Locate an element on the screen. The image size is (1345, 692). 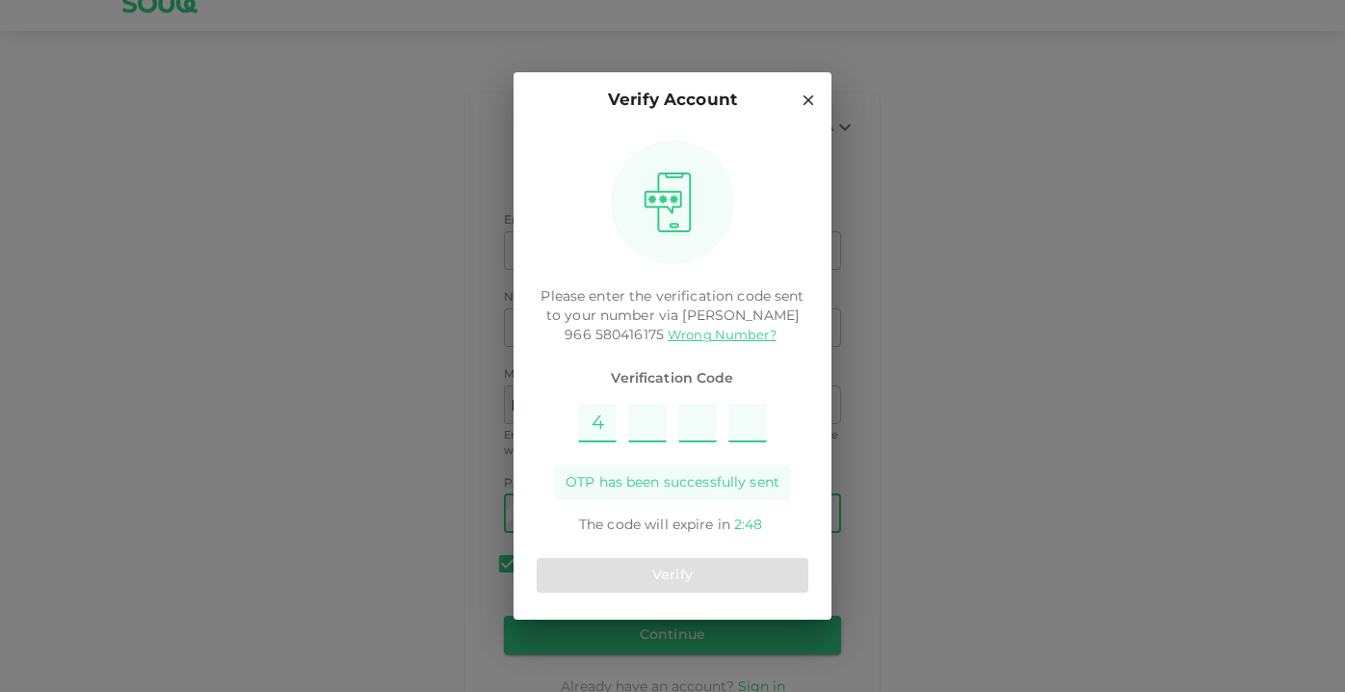
img: otpImage is located at coordinates (668, 202).